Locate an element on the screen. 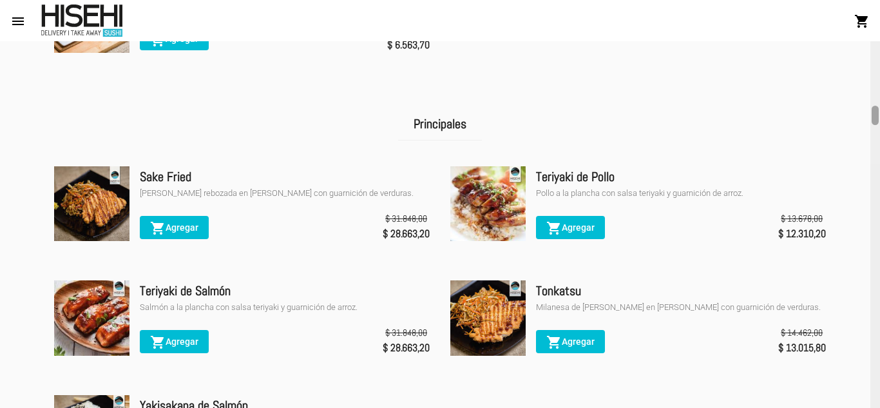  span: $ 13.678,00 is located at coordinates (801, 218).